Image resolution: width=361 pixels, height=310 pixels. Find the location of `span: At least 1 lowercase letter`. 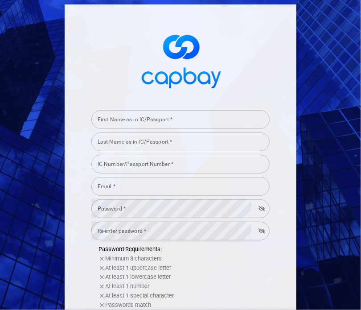

span: At least 1 lowercase letter is located at coordinates (138, 277).